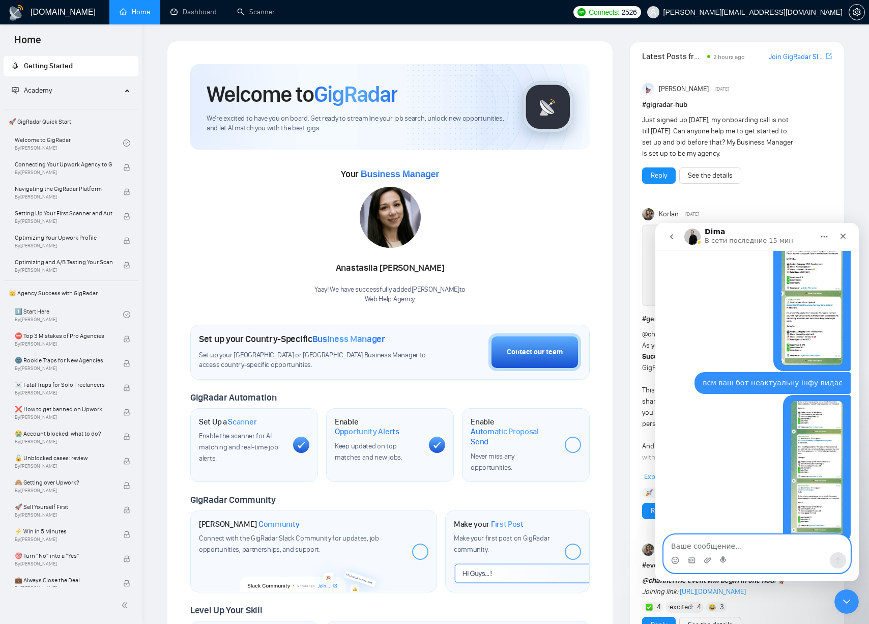 This screenshot has height=624, width=869. Describe the element at coordinates (648, 89) in the screenshot. I see `img: Anisuzzaman Khan` at that location.